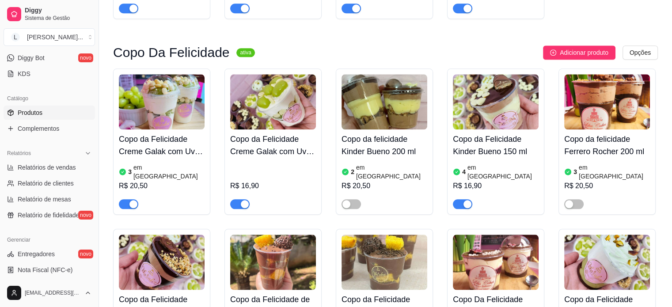 This screenshot has height=307, width=672. Describe the element at coordinates (38, 129) in the screenshot. I see `span: Complementos` at that location.